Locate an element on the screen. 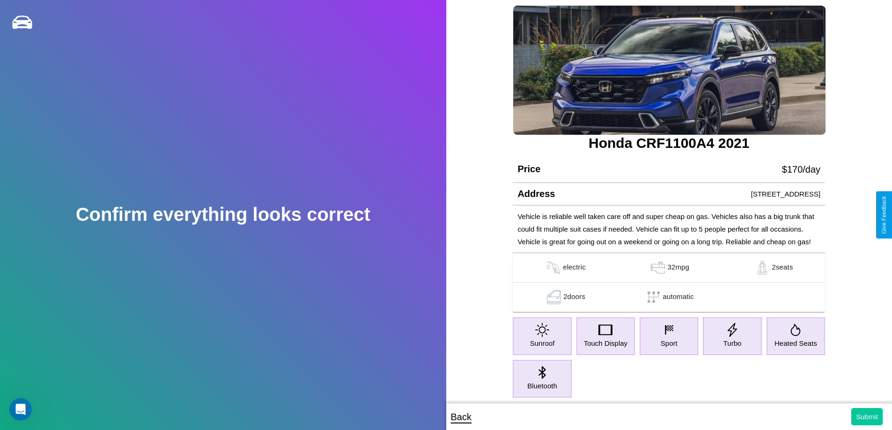  p: Sunroof is located at coordinates (542, 343).